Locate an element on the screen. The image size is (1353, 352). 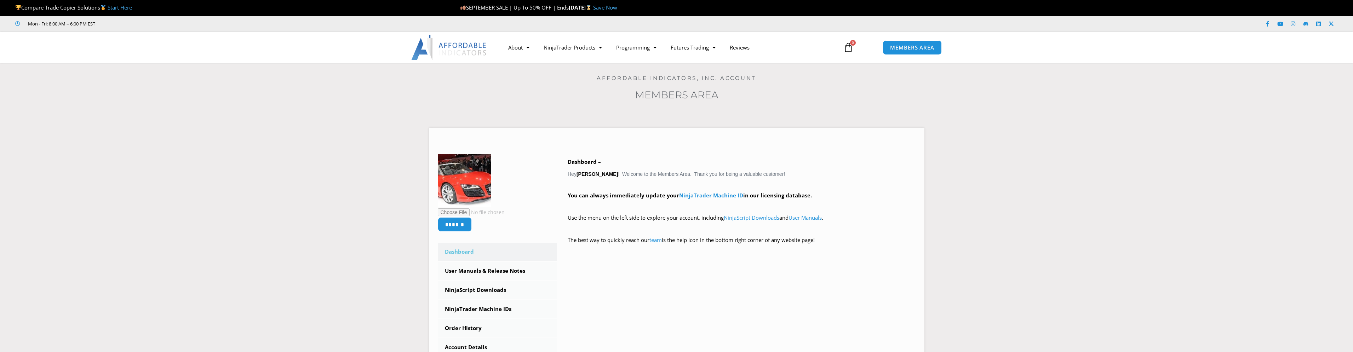
p: The best way to quickly reach our is the help icon in the bottom right corner of any website page! is located at coordinates (742, 245).